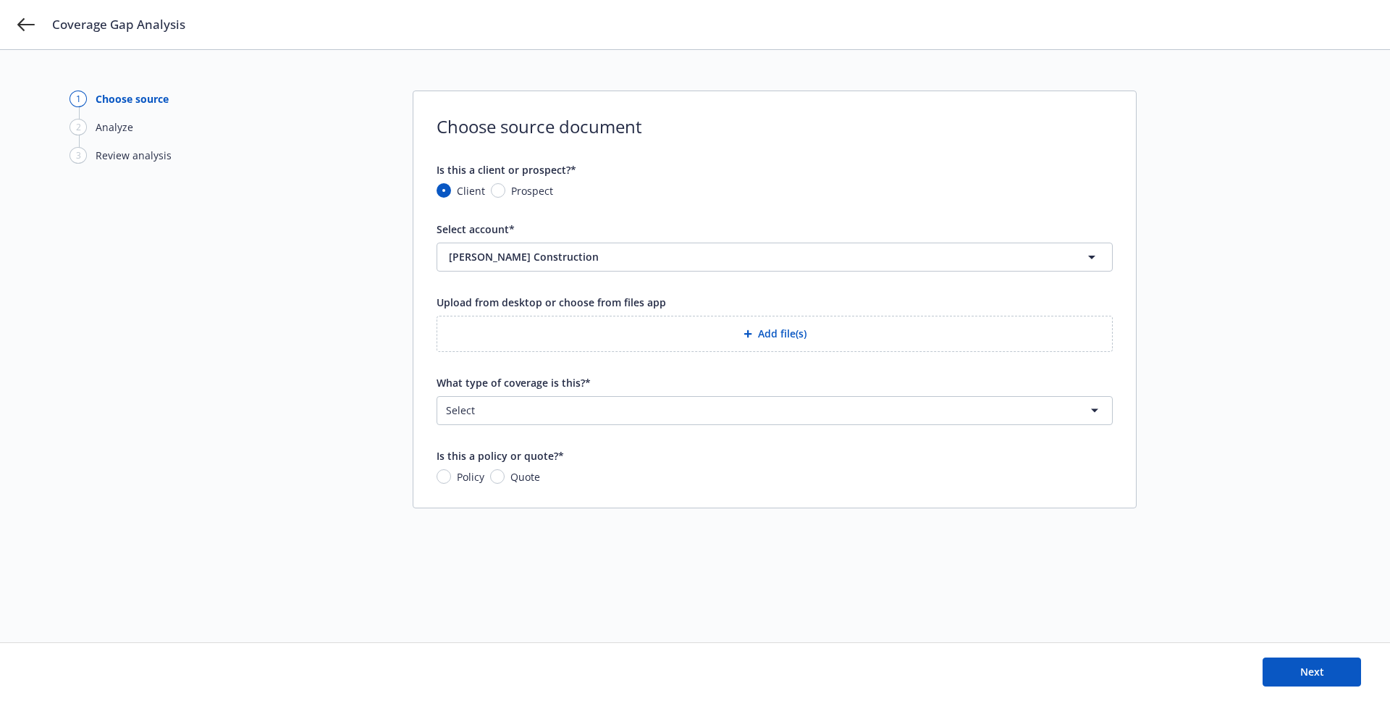 The image size is (1390, 701). What do you see at coordinates (444, 476) in the screenshot?
I see `input: Policy` at bounding box center [444, 476].